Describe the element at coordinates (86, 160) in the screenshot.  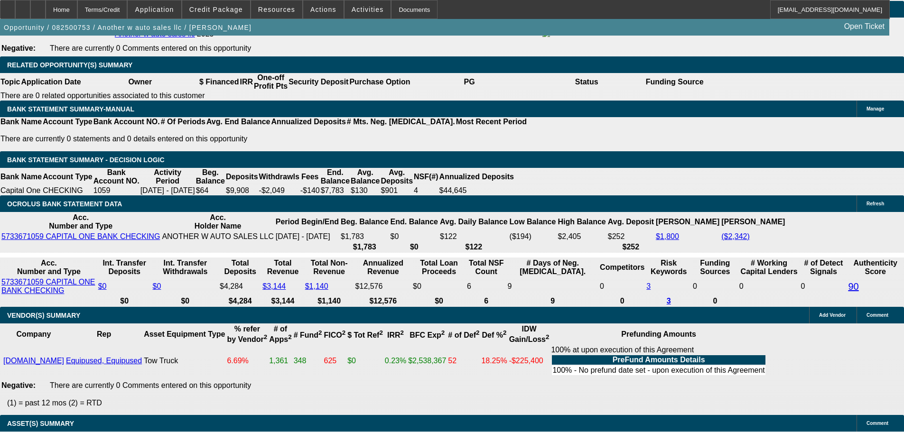
I see `span: Bank Statement Summary - Decision Logic` at that location.